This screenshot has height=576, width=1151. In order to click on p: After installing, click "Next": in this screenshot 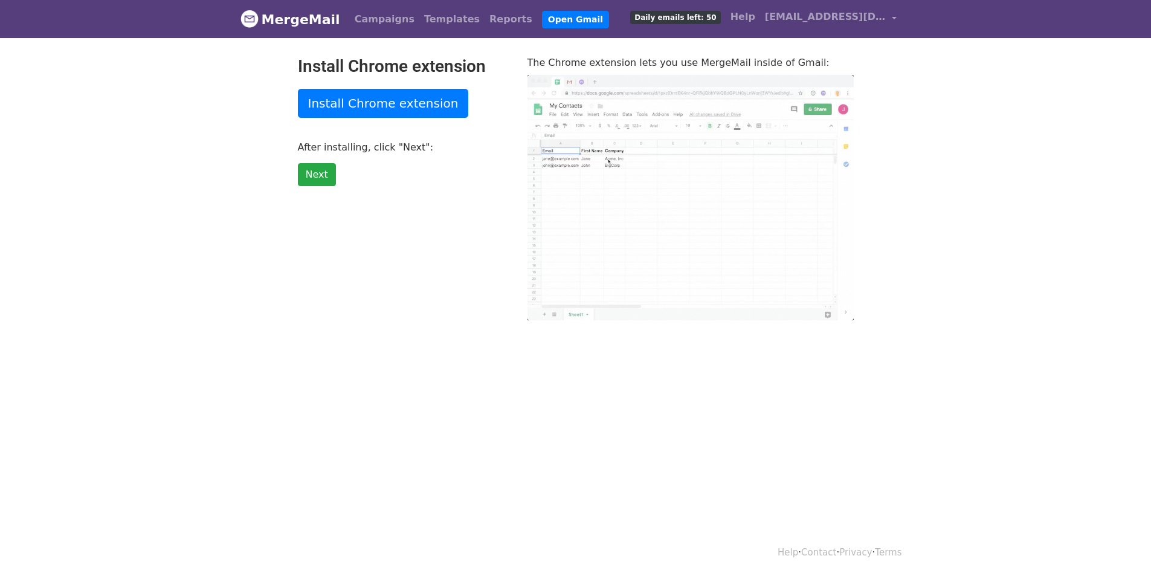, I will do `click(404, 147)`.